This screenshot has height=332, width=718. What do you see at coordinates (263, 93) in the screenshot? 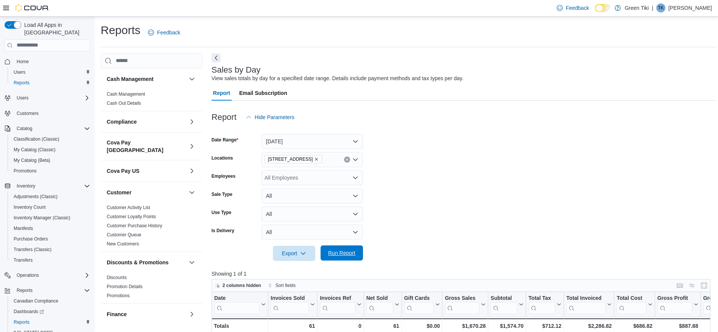
I see `span: Email Subscription` at bounding box center [263, 93].